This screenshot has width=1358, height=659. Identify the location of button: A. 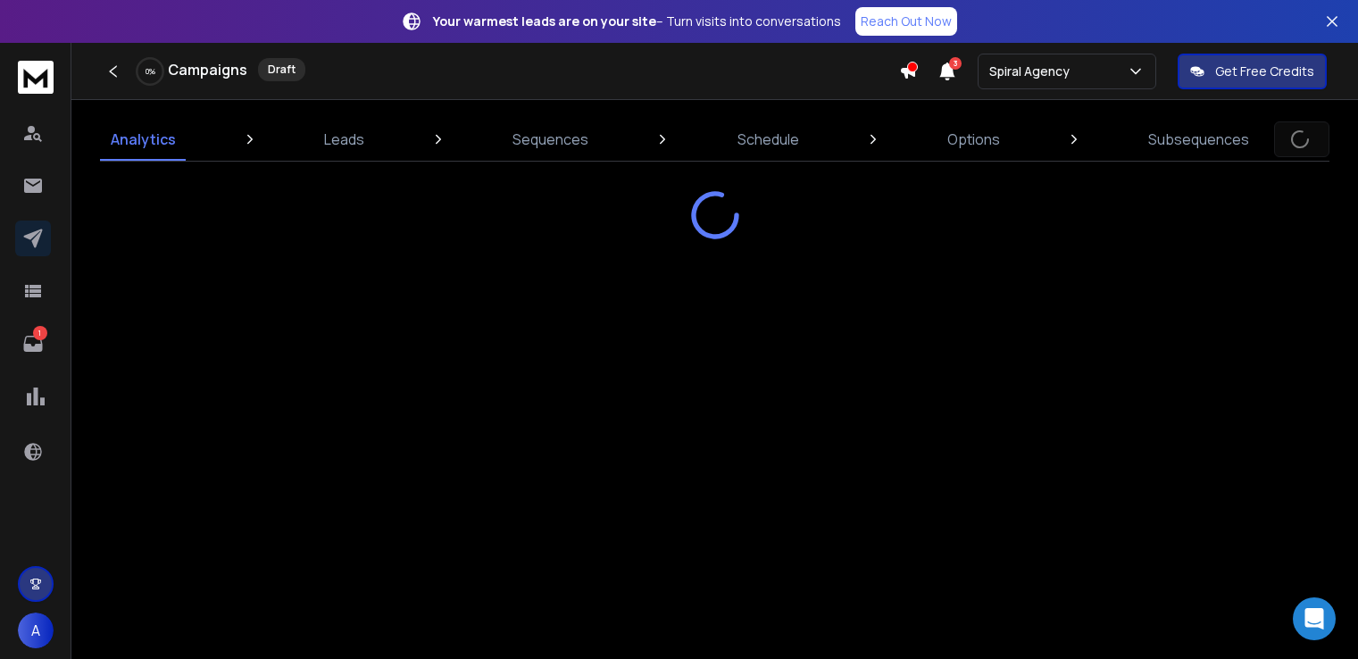
(36, 630).